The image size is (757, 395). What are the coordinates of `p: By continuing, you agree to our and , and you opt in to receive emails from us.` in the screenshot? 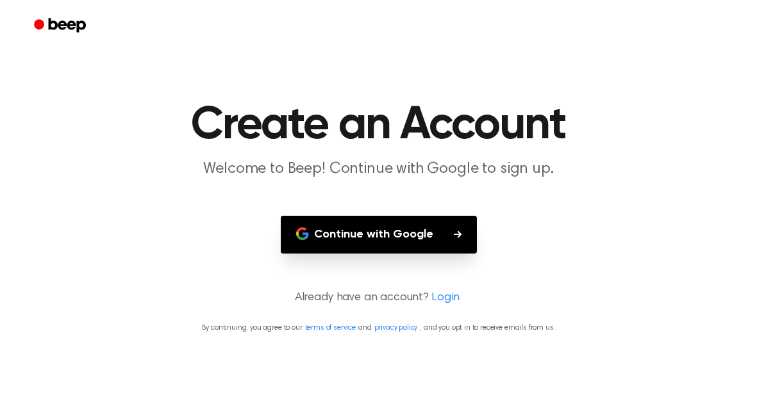 It's located at (378, 328).